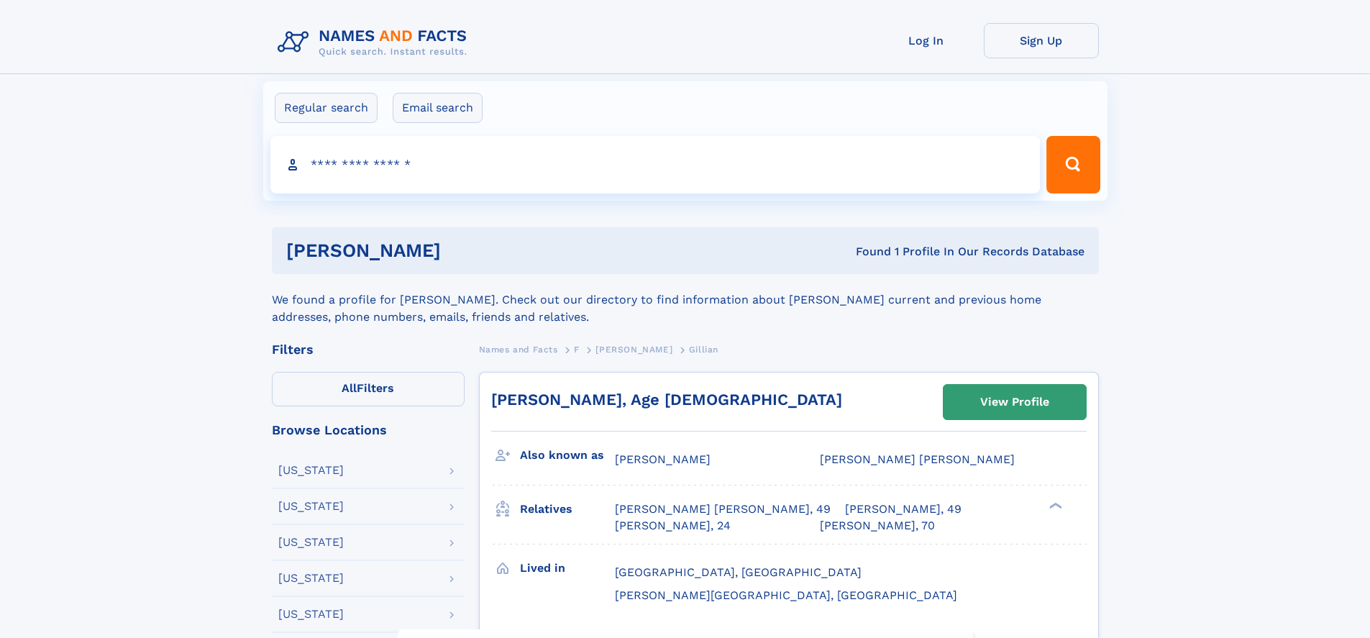  Describe the element at coordinates (568, 455) in the screenshot. I see `h3: Also known as` at that location.